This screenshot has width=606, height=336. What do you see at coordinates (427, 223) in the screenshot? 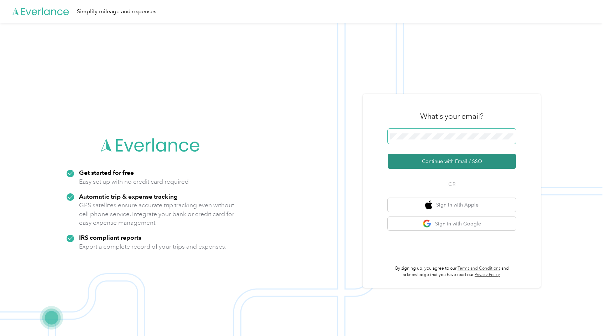
I see `img: google logo` at bounding box center [427, 223].